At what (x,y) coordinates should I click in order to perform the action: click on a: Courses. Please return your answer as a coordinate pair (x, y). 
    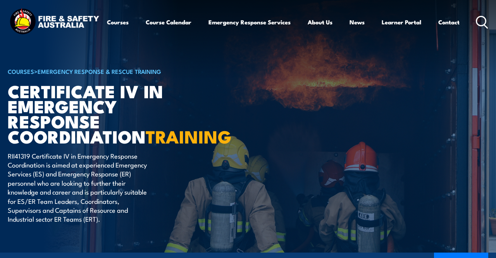
    Looking at the image, I should click on (118, 22).